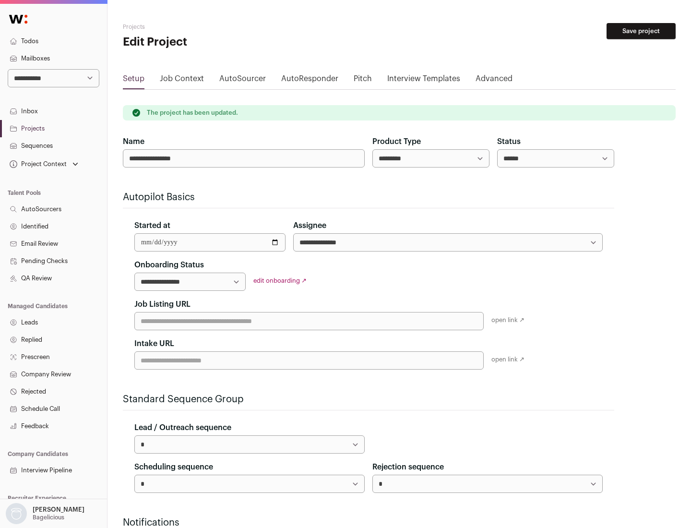  I want to click on a: Job Context, so click(182, 81).